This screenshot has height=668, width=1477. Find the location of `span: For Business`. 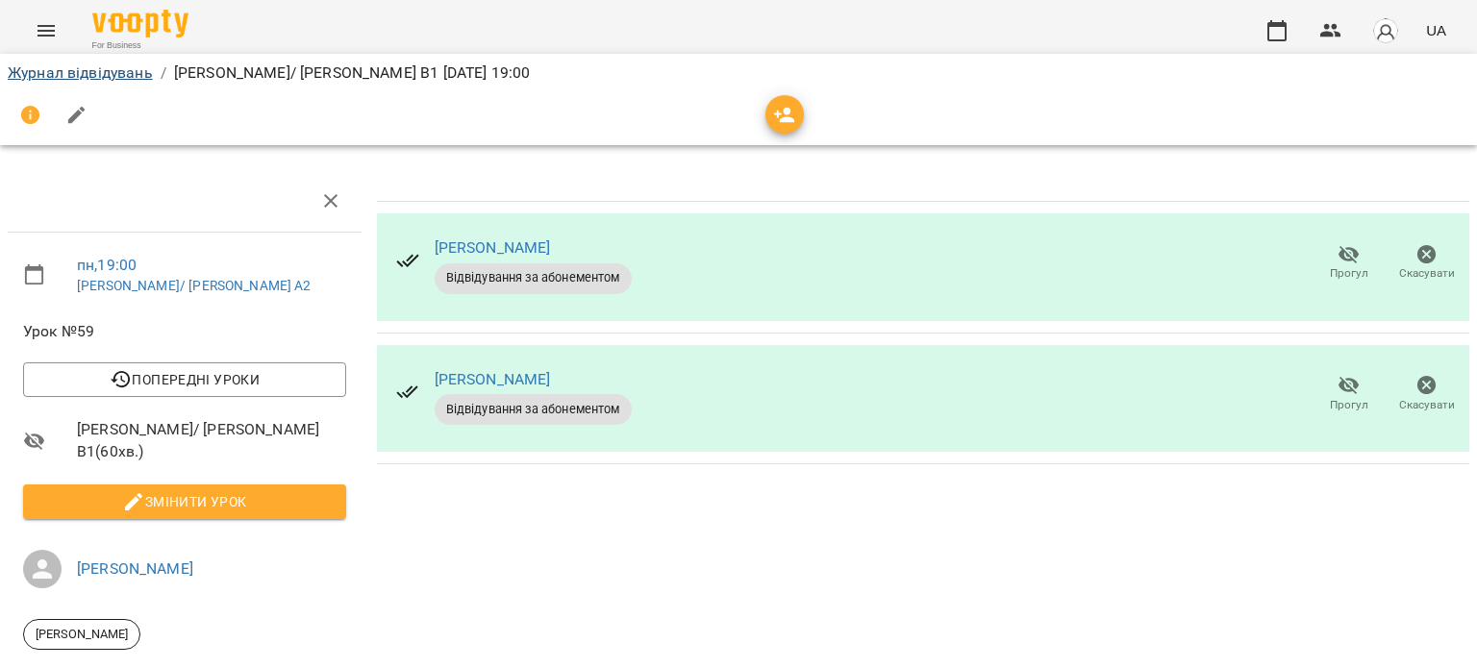

span: For Business is located at coordinates (140, 45).